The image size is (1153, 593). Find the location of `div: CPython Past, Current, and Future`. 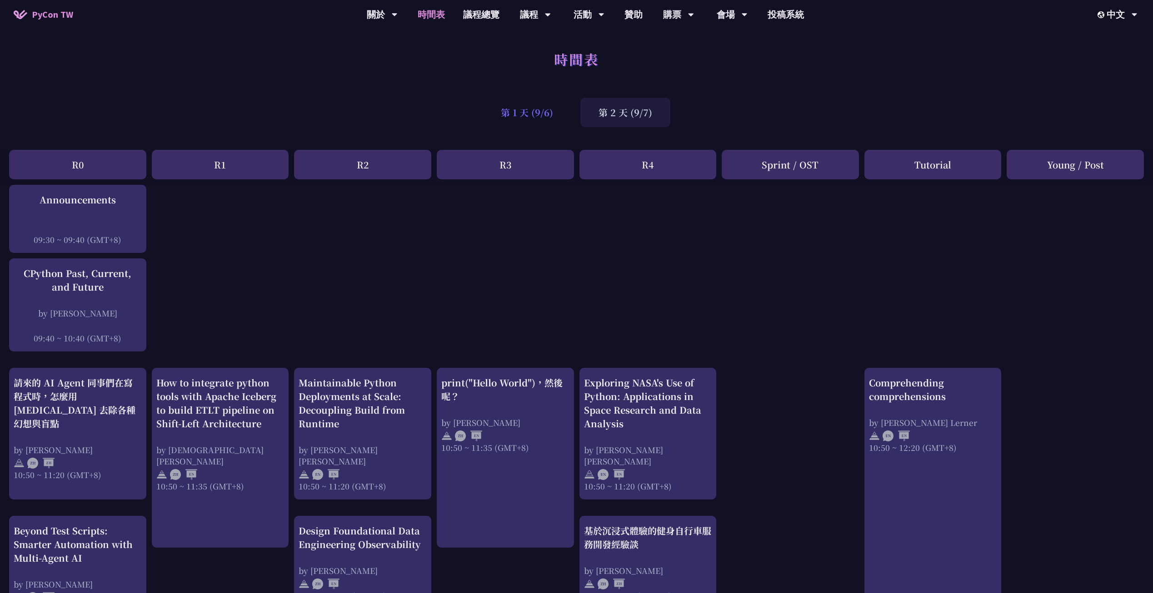

div: CPython Past, Current, and Future is located at coordinates (78, 280).